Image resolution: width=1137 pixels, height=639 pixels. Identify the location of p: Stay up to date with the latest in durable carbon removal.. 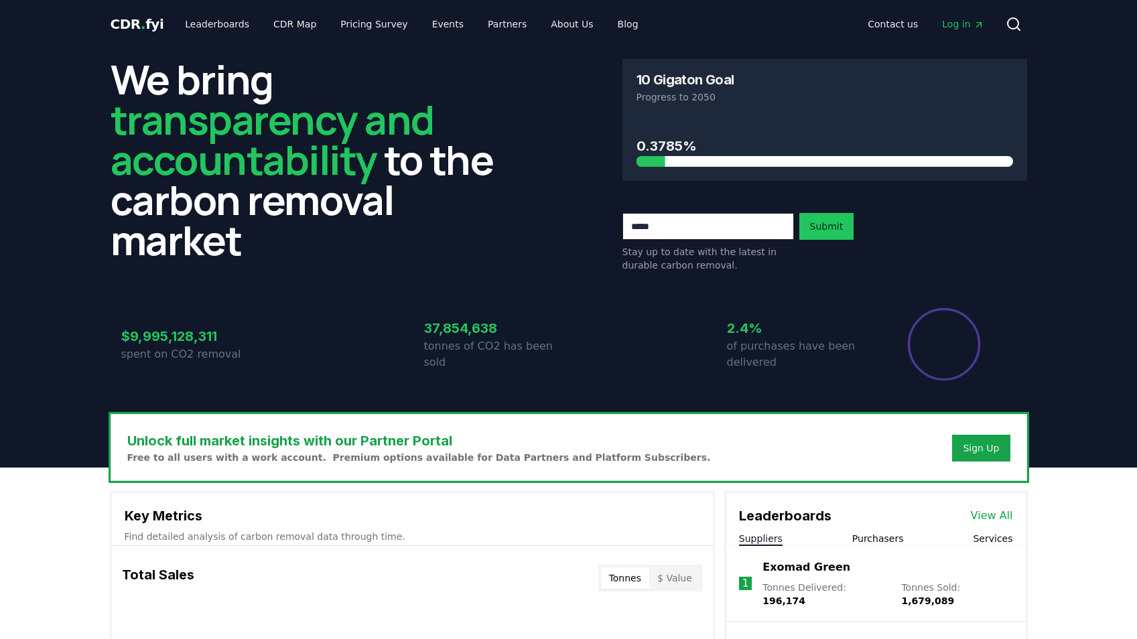
(708, 259).